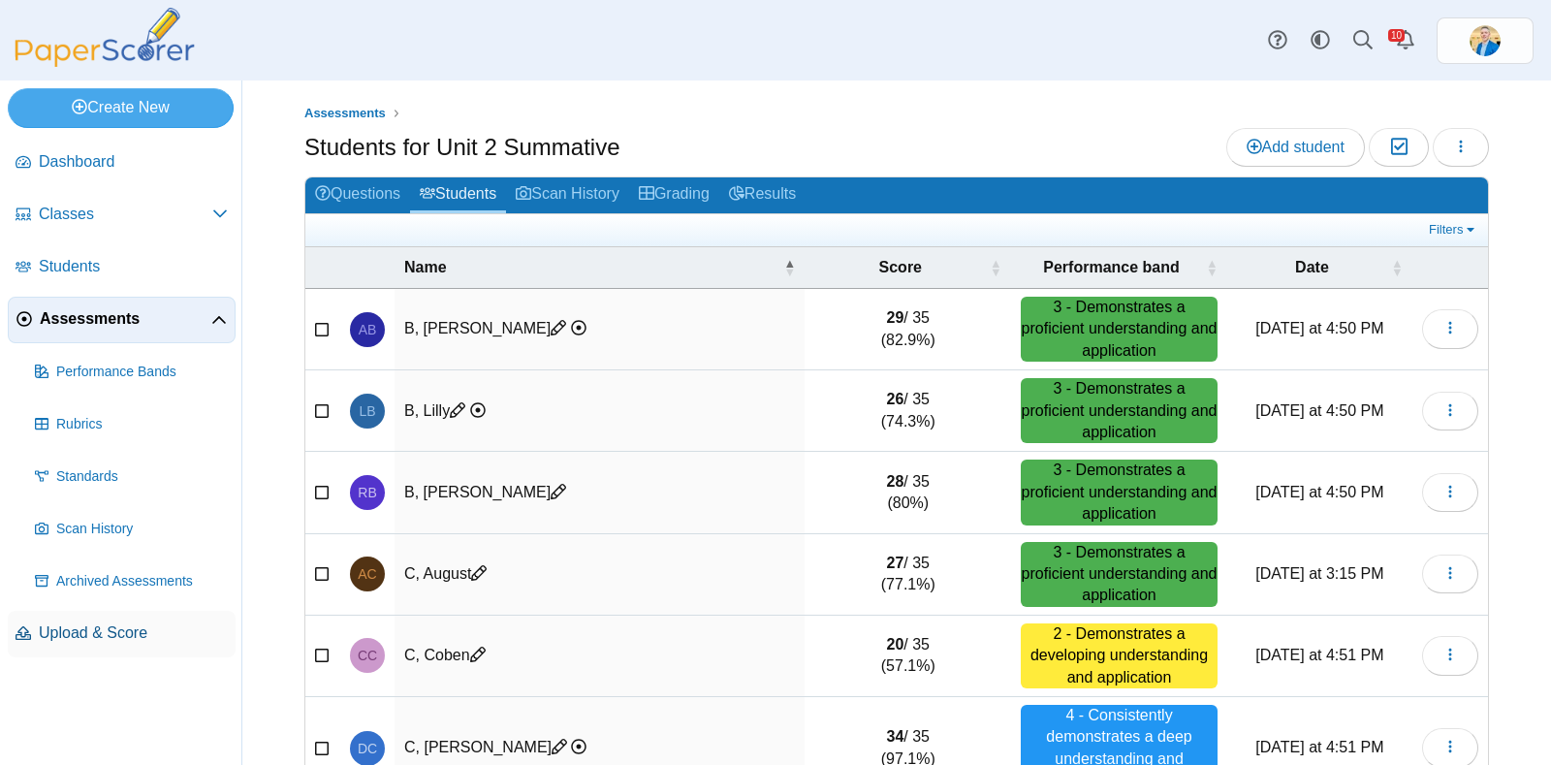 The width and height of the screenshot is (1551, 765). Describe the element at coordinates (908, 411) in the screenshot. I see `td: / 35 (74.3%)` at that location.